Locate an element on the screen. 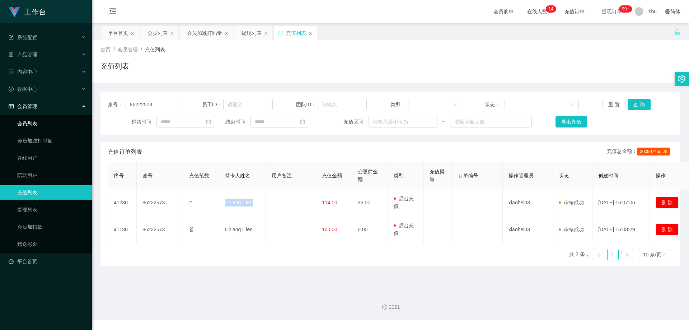 This screenshot has width=689, height=330. span: 持卡人姓名 is located at coordinates (237, 175).